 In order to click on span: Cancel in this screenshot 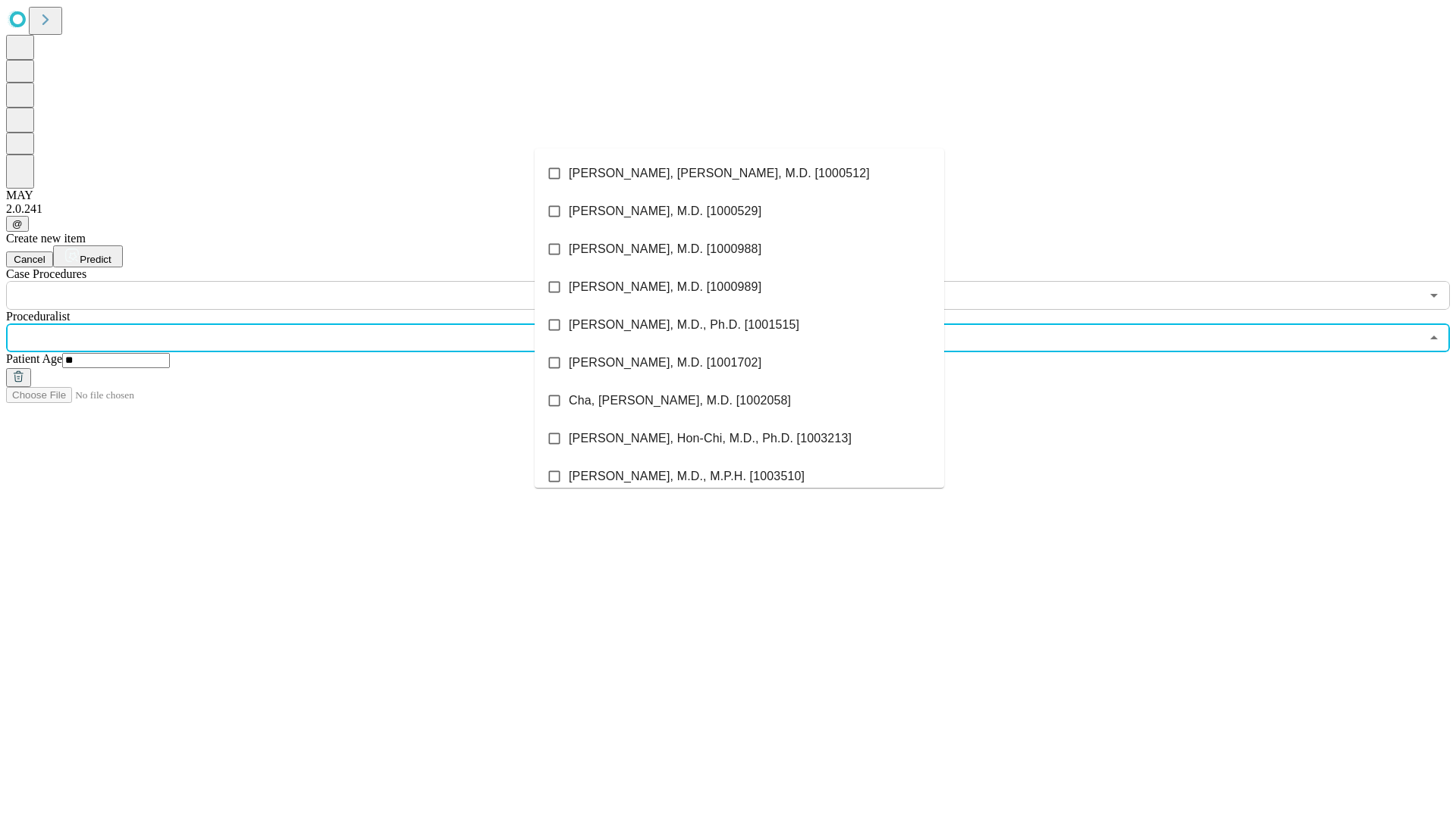, I will do `click(29, 259)`.